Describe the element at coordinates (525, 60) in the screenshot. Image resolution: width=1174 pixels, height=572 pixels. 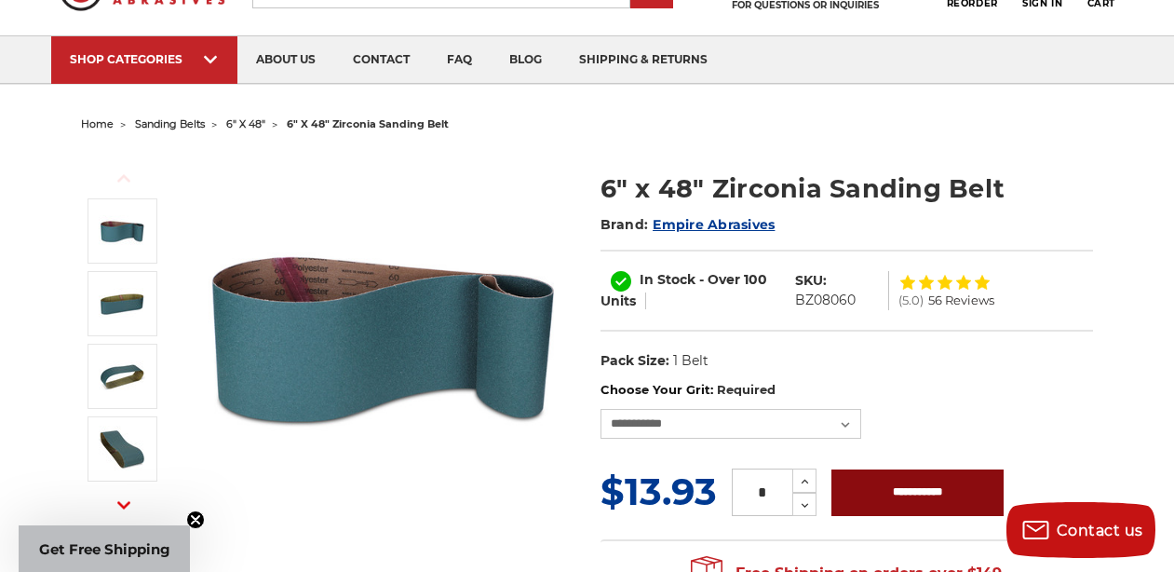
I see `a: blog` at that location.